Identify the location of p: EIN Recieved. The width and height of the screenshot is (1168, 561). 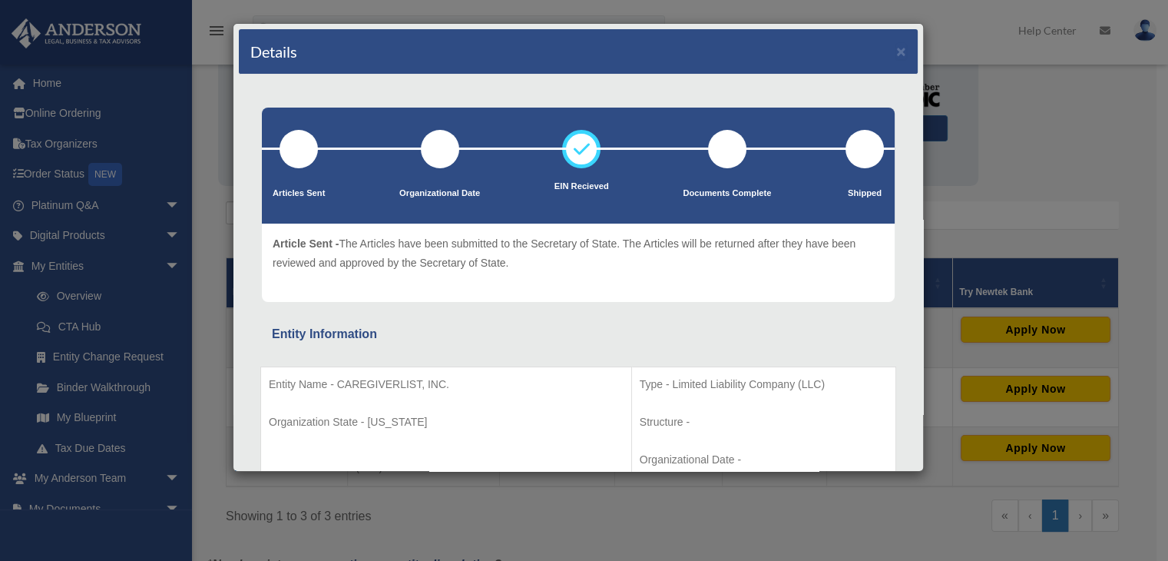
(581, 187).